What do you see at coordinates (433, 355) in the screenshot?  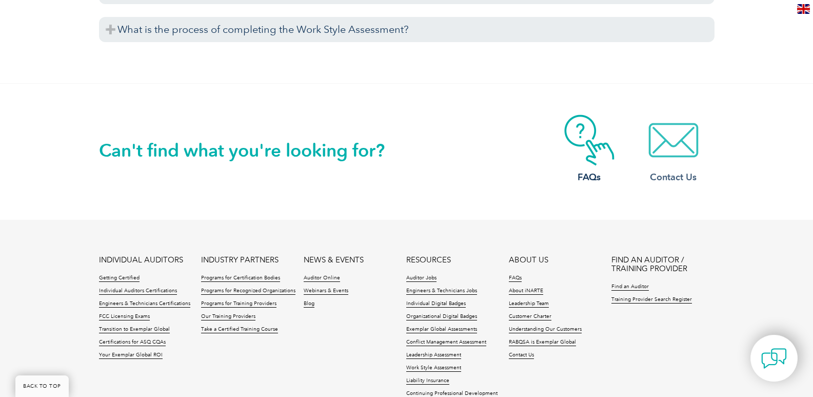 I see `a: Leadership Assessment` at bounding box center [433, 355].